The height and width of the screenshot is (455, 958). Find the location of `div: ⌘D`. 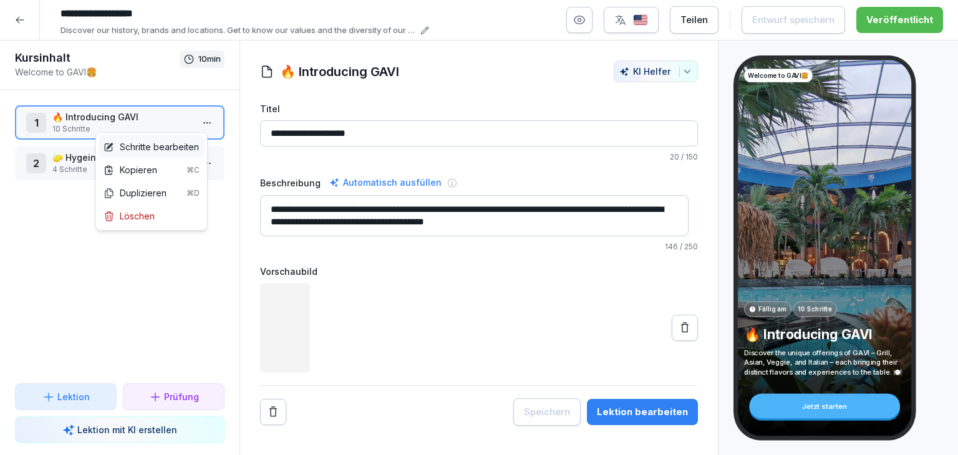

div: ⌘D is located at coordinates (193, 193).